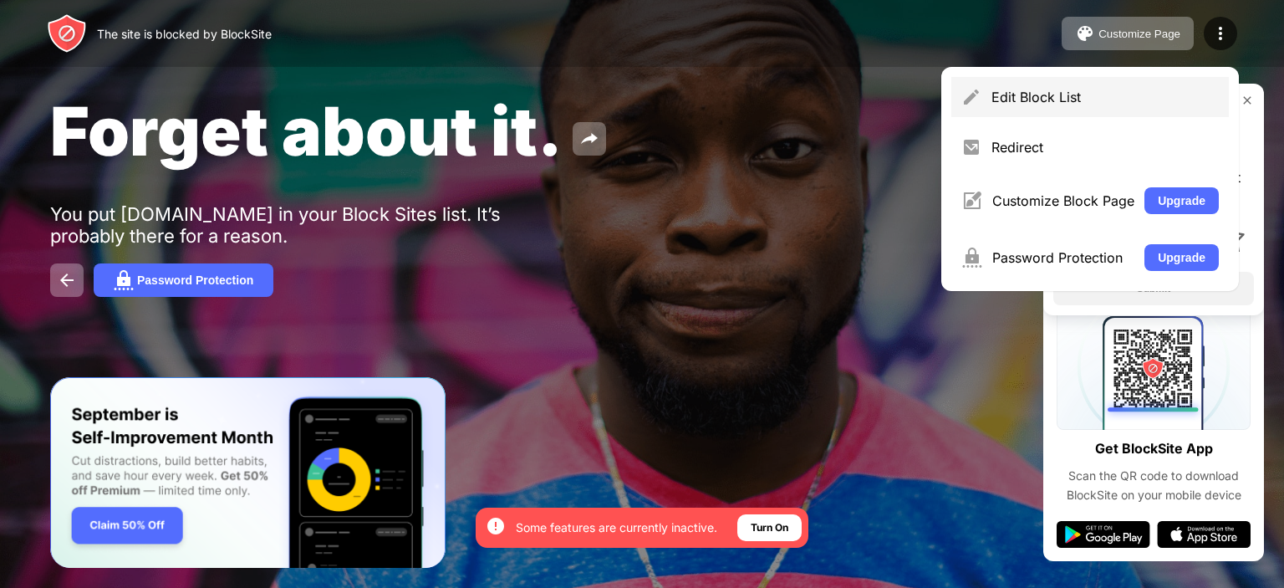 Image resolution: width=1284 pixels, height=588 pixels. Describe the element at coordinates (1105, 97) in the screenshot. I see `div: Edit Block List` at that location.